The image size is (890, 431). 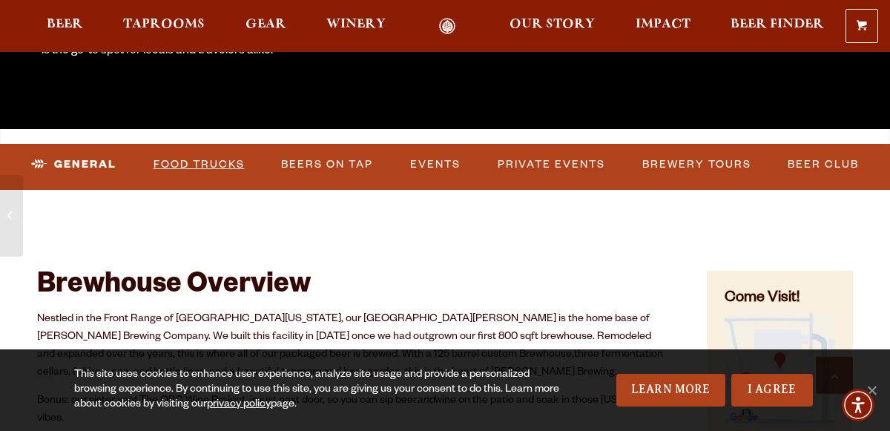 What do you see at coordinates (858, 405) in the screenshot?
I see `div: Accessibility Menu` at bounding box center [858, 405].